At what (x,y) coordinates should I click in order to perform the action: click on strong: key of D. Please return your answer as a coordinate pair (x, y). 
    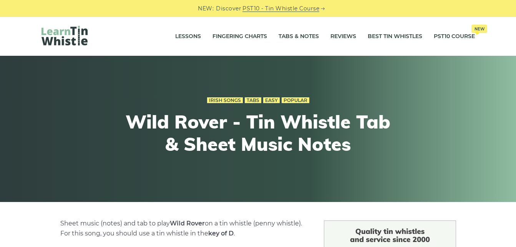
    Looking at the image, I should click on (221, 233).